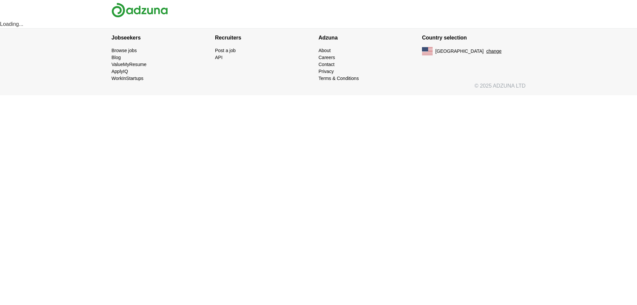 The image size is (637, 305). Describe the element at coordinates (127, 78) in the screenshot. I see `a: WorkInStartups` at that location.